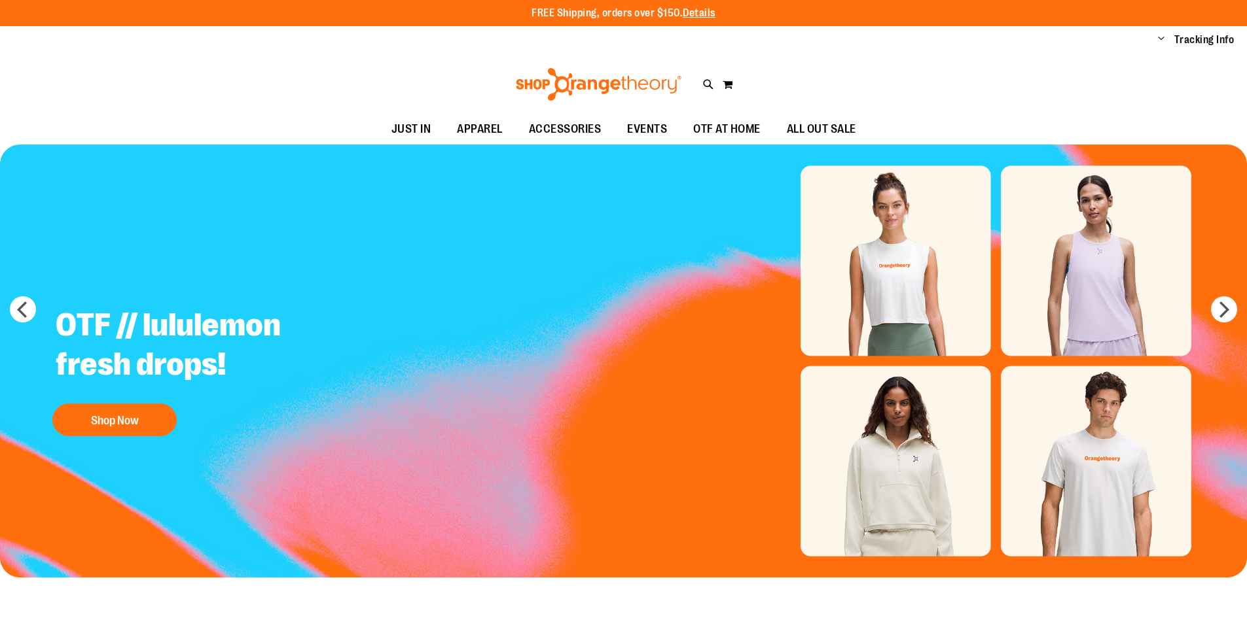 This screenshot has height=633, width=1247. Describe the element at coordinates (821, 129) in the screenshot. I see `span: ALL OUT SALE` at that location.